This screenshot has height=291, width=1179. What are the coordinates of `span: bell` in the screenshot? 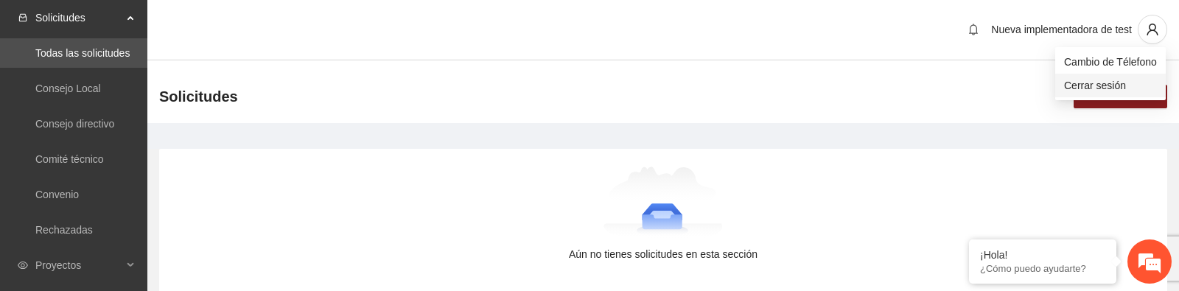 It's located at (974, 29).